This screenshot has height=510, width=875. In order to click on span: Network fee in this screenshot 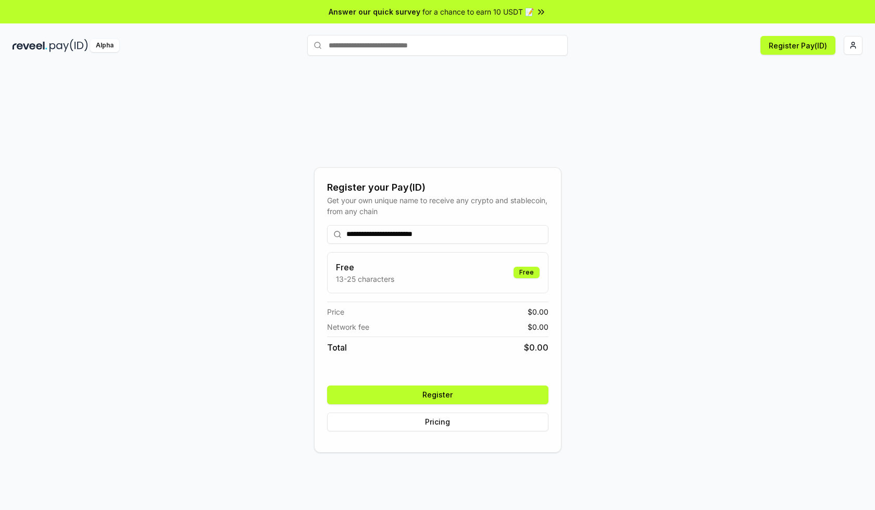, I will do `click(348, 327)`.